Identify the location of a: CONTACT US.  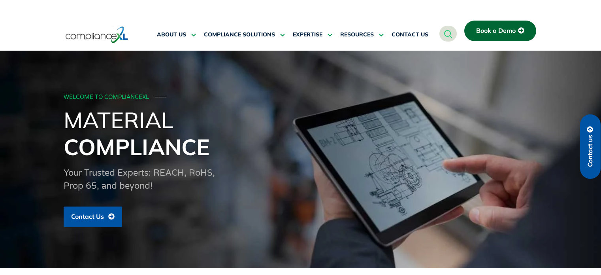
(410, 35).